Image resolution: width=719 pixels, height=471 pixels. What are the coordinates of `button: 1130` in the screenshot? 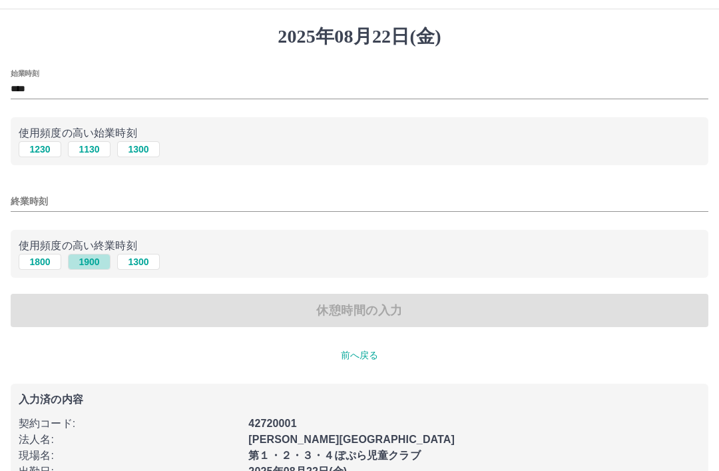 It's located at (89, 149).